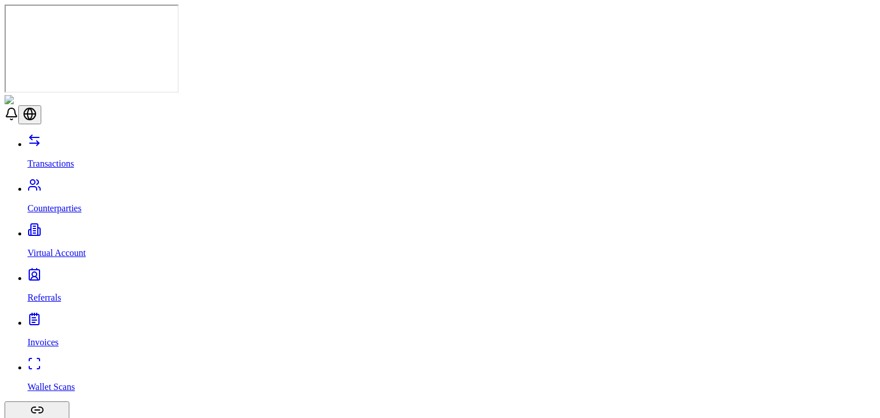 Image resolution: width=880 pixels, height=418 pixels. I want to click on p: Wallet Scans, so click(452, 387).